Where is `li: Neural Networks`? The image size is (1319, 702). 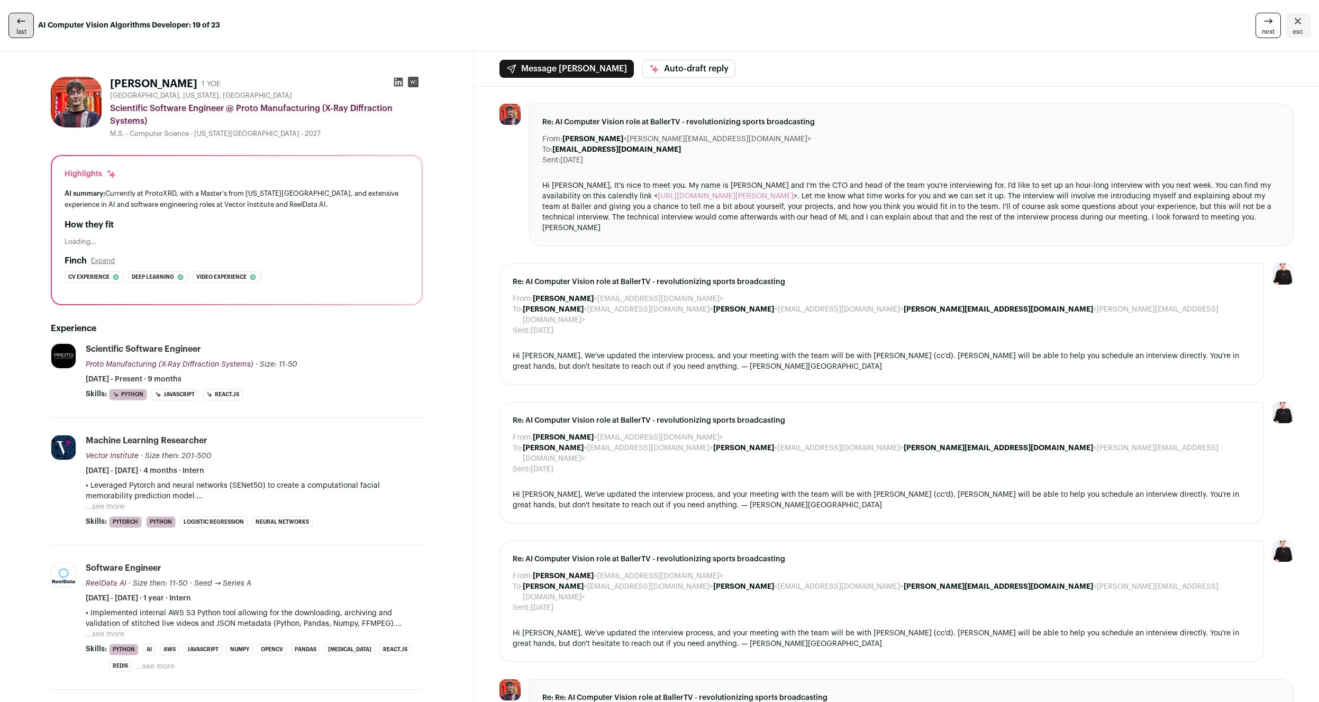
li: Neural Networks is located at coordinates (282, 522).